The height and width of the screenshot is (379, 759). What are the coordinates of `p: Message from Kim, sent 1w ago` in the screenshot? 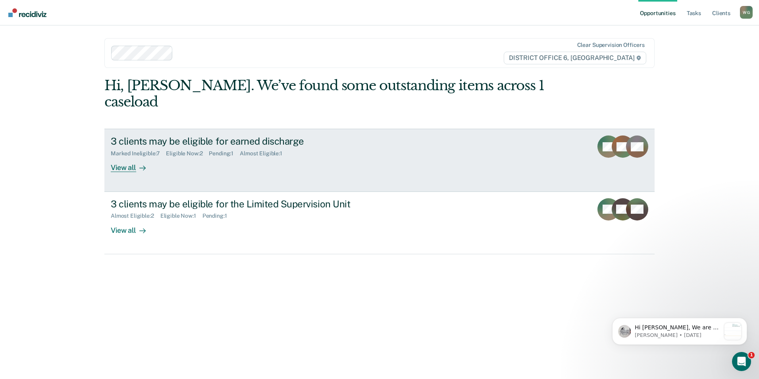 It's located at (77, 33).